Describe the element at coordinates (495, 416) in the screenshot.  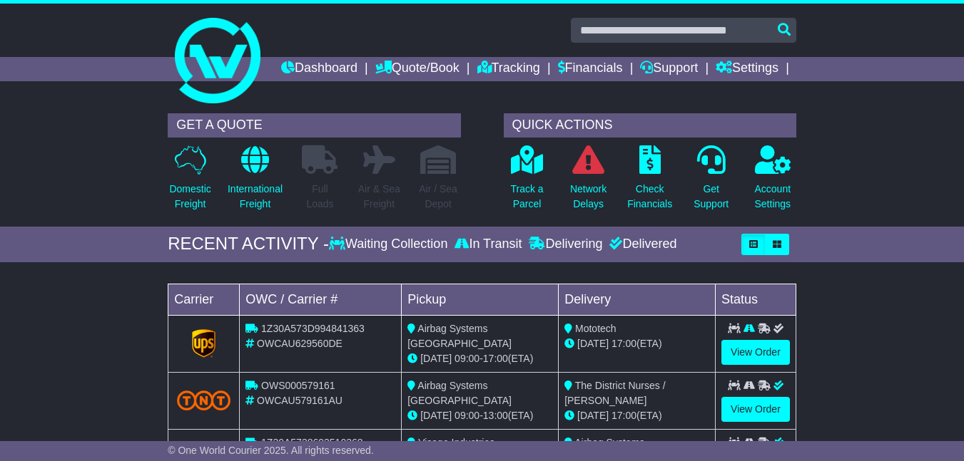
I see `span: 13:00` at that location.